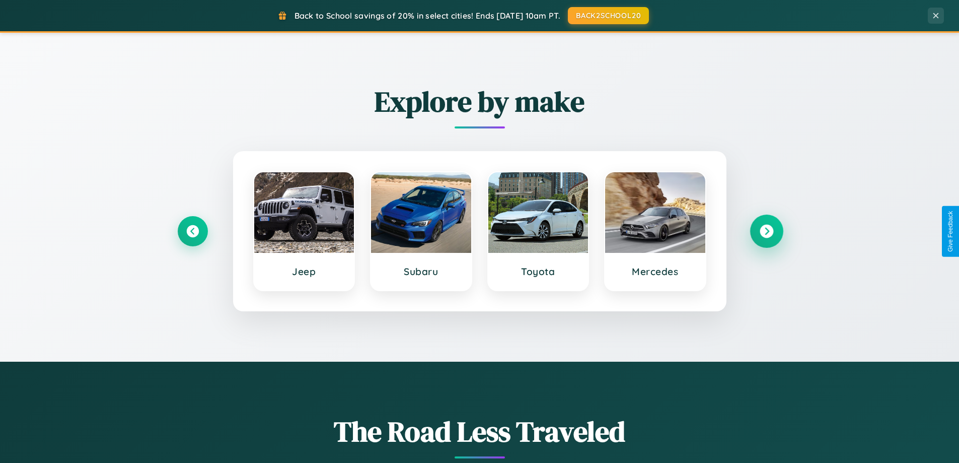  I want to click on h3: Jeep, so click(304, 271).